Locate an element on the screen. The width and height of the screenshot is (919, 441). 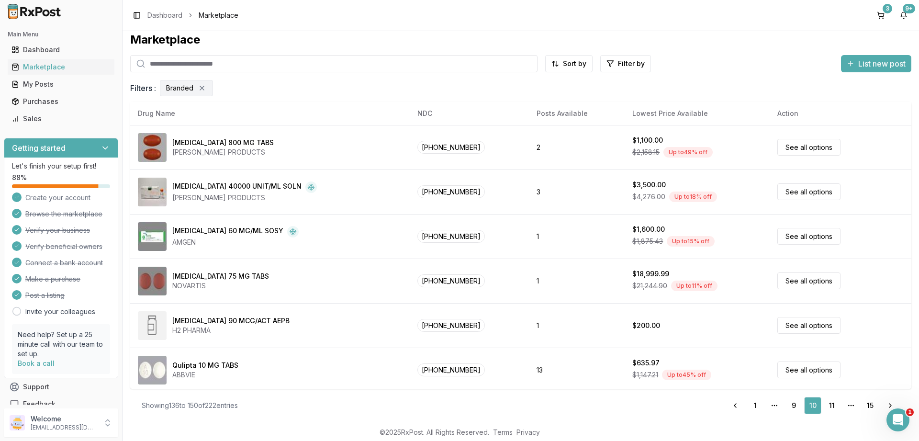
img: User avatar is located at coordinates (17, 423).